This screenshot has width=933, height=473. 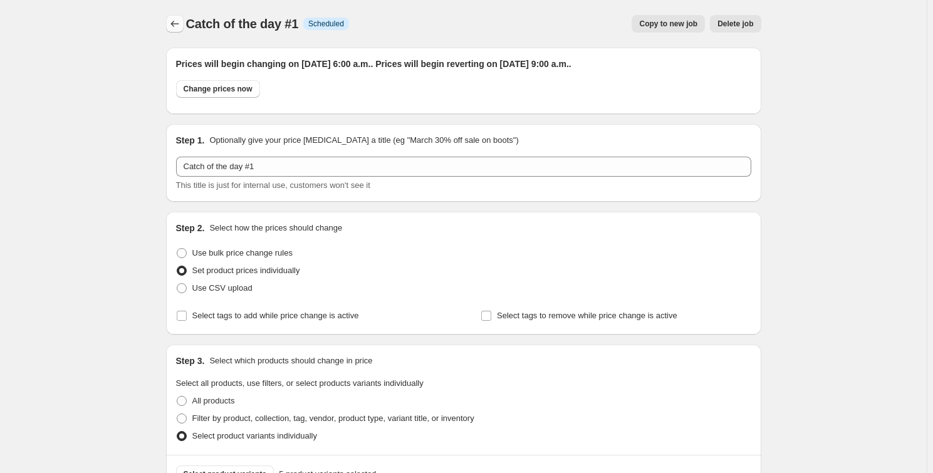 What do you see at coordinates (464, 167) in the screenshot?
I see `input: 30% off holiday sale` at bounding box center [464, 167].